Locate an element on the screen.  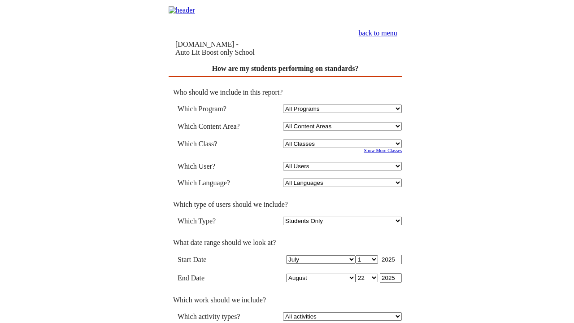
td: Which Type? is located at coordinates (215, 221).